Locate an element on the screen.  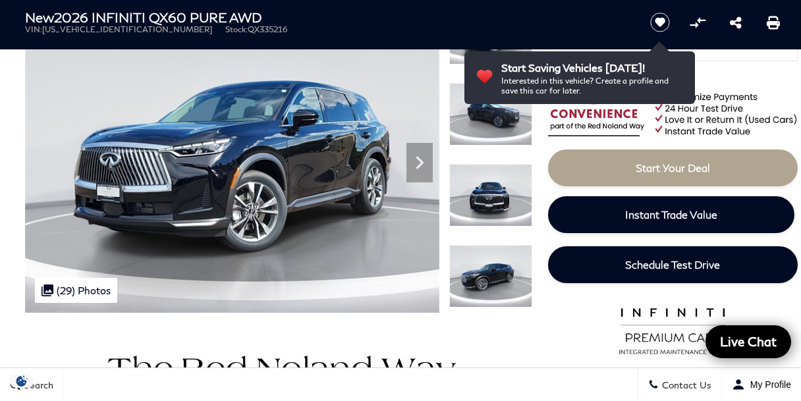
img: New 2026 BLACK OBSIDIAN INFINITI PURE AWD image 1 is located at coordinates (232, 157).